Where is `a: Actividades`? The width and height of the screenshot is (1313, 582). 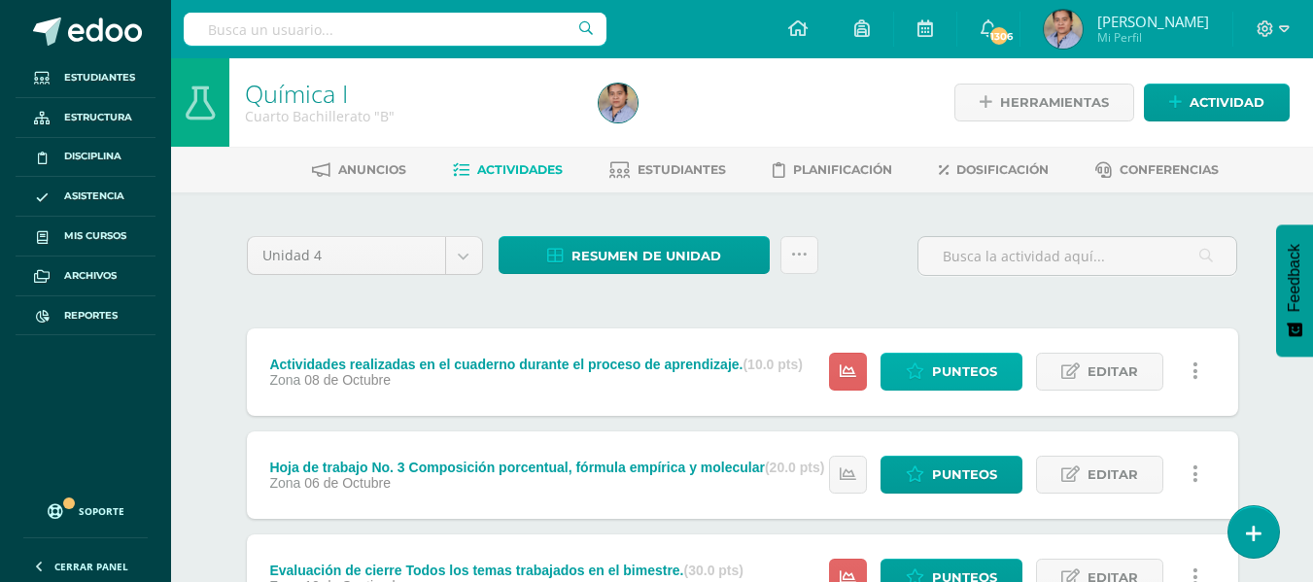 a: Actividades is located at coordinates (507, 170).